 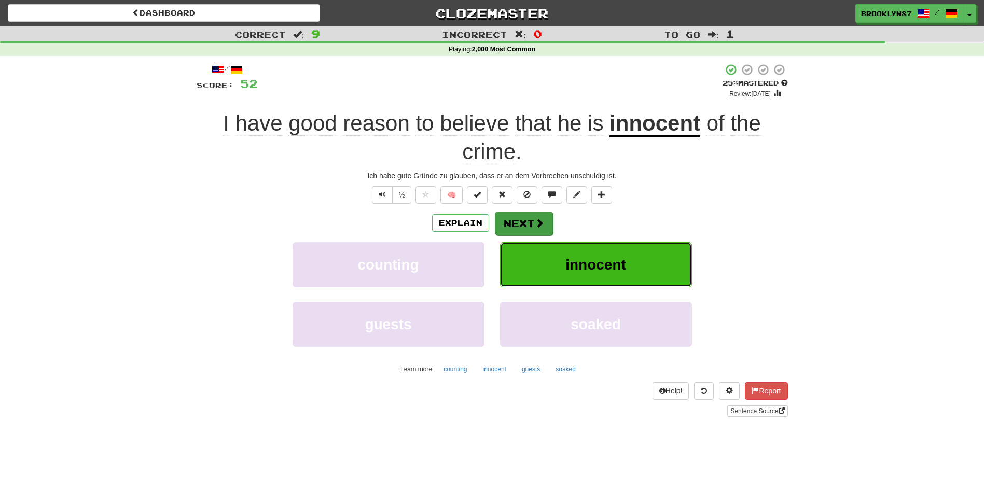 I want to click on span: 25 %, so click(x=731, y=83).